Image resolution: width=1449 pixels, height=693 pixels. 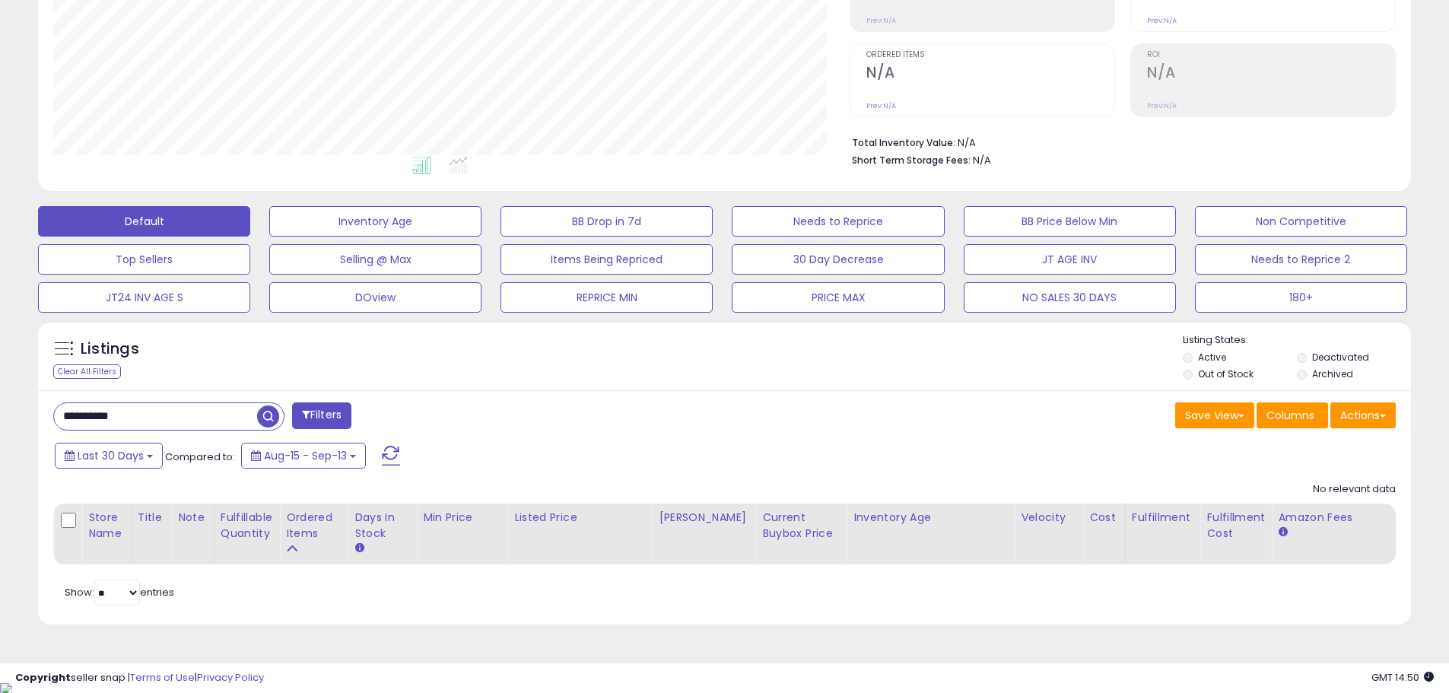 I want to click on div: Current Buybox Price, so click(x=801, y=526).